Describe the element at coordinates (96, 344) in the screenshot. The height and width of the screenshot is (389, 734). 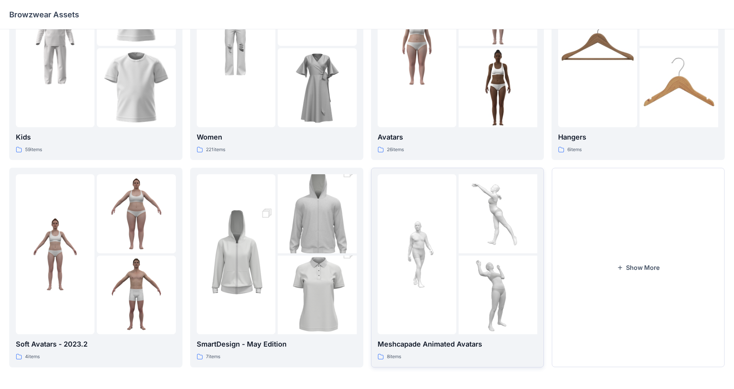
I see `p: Soft Avatars - 2023.2` at that location.